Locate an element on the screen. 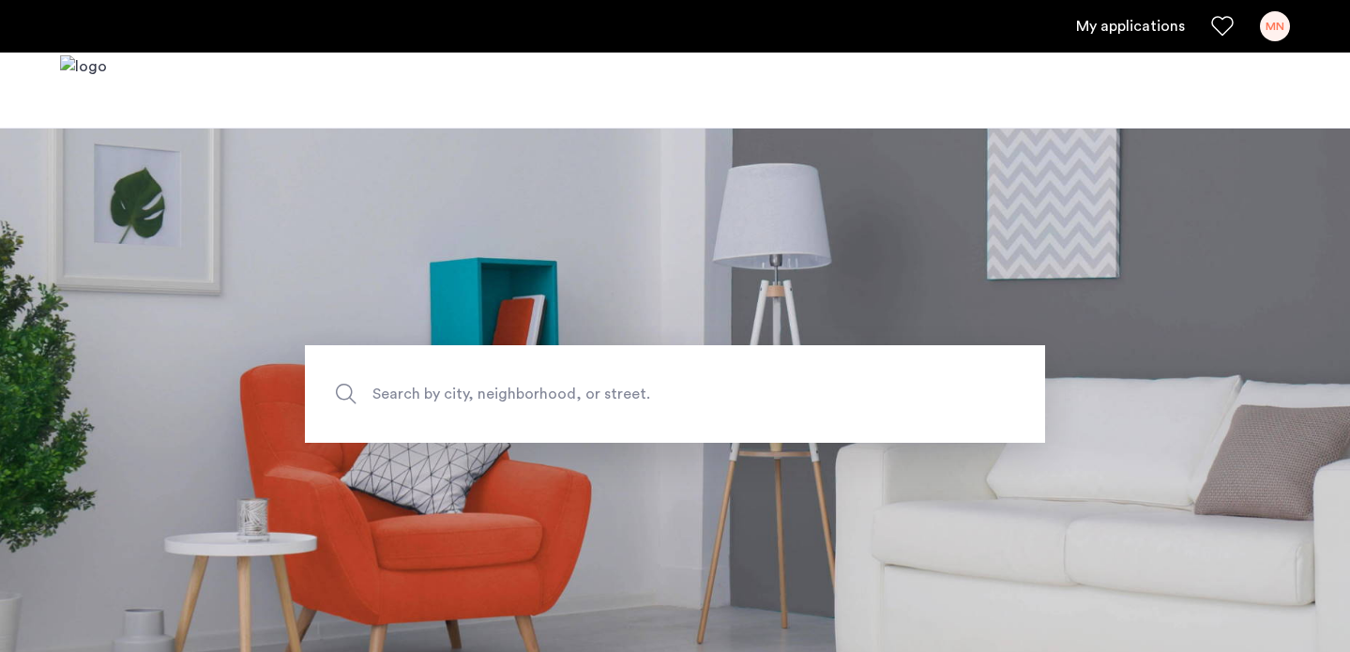  input: Apartment Search is located at coordinates (674, 394).